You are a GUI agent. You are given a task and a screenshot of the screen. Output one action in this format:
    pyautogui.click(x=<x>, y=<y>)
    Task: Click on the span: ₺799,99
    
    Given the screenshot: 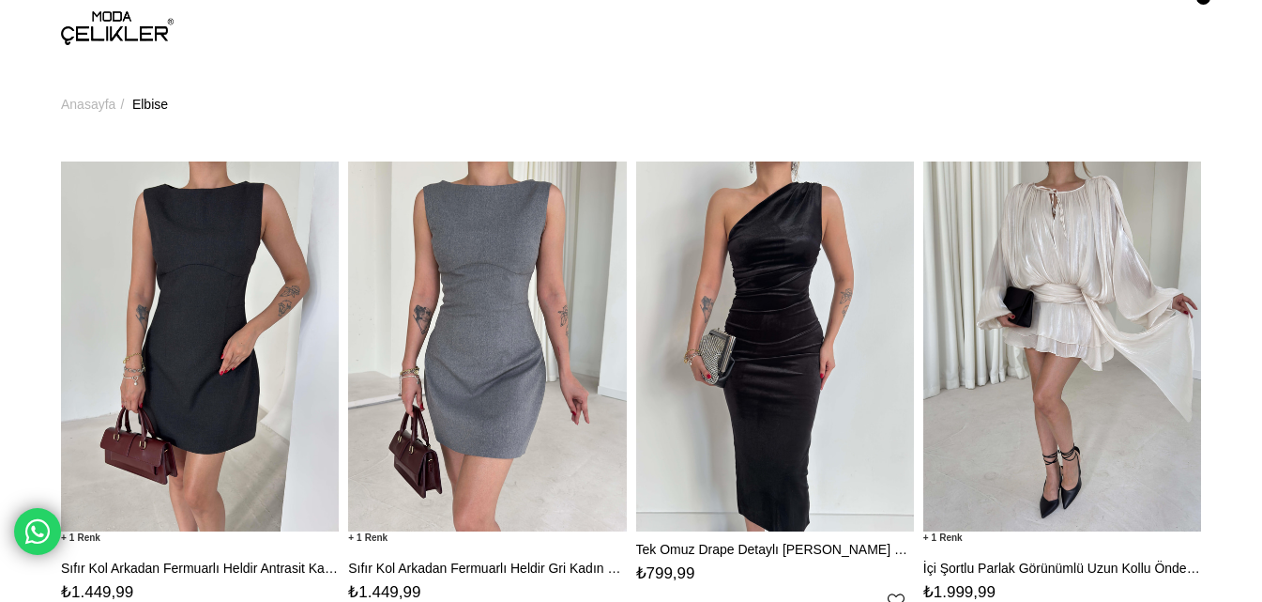 What is the action you would take?
    pyautogui.click(x=665, y=573)
    